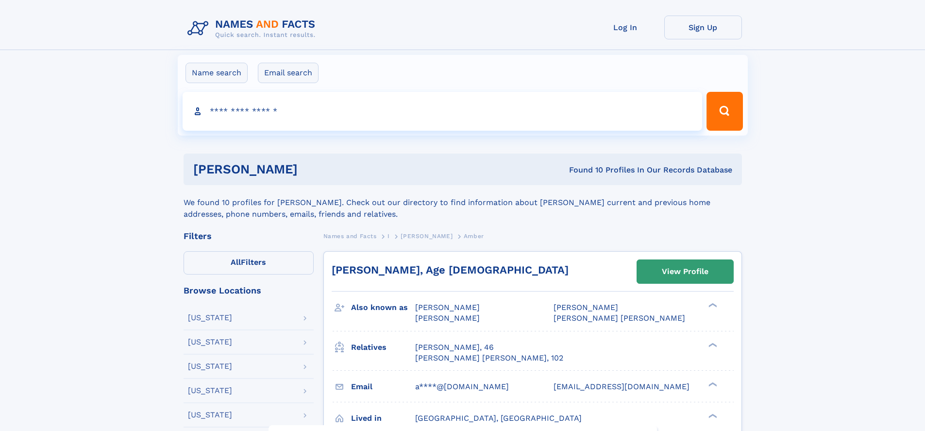 This screenshot has height=431, width=925. Describe the element at coordinates (249, 290) in the screenshot. I see `div: Browse Locations` at that location.